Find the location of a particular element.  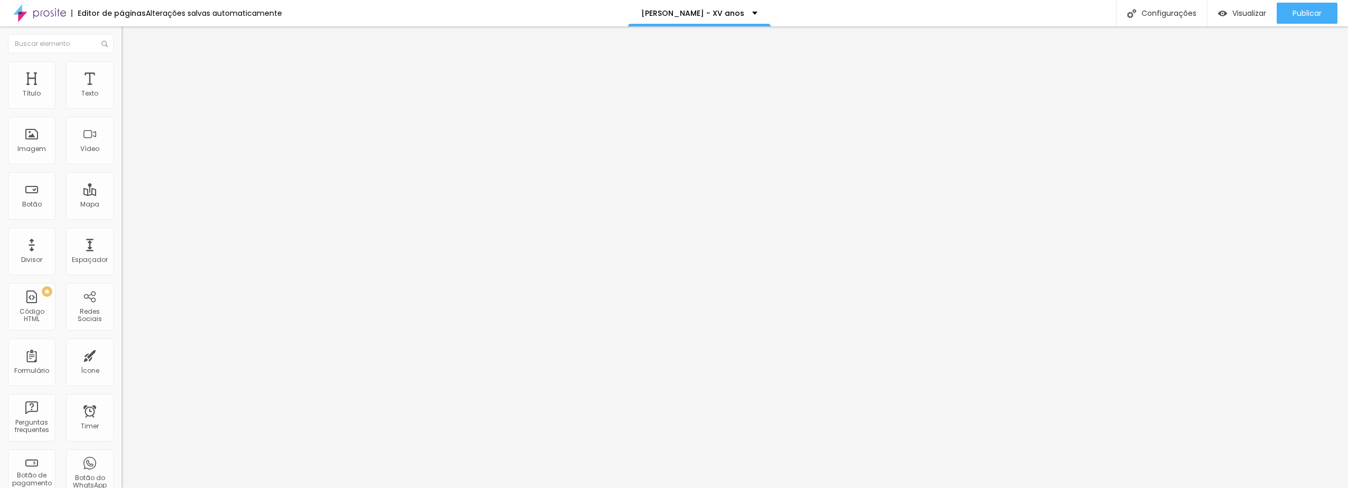

span: Visualizar is located at coordinates (1249, 13).